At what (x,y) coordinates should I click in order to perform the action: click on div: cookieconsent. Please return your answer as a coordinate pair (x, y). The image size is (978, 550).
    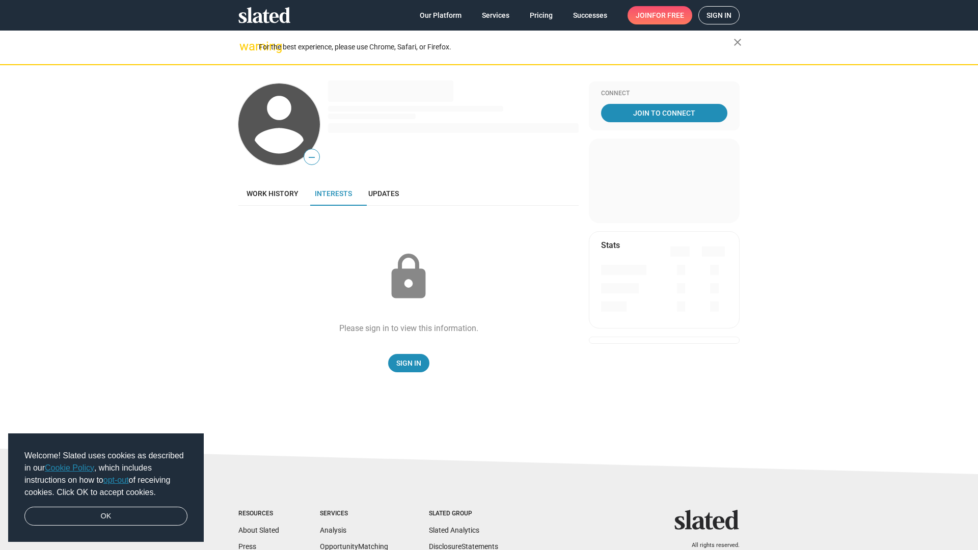
    Looking at the image, I should click on (106, 488).